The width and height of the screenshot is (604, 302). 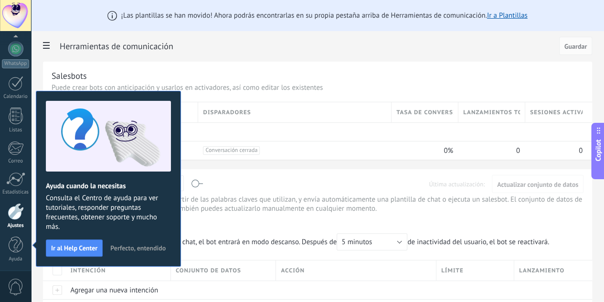 What do you see at coordinates (16, 192) in the screenshot?
I see `div: Estadísticas` at bounding box center [16, 192].